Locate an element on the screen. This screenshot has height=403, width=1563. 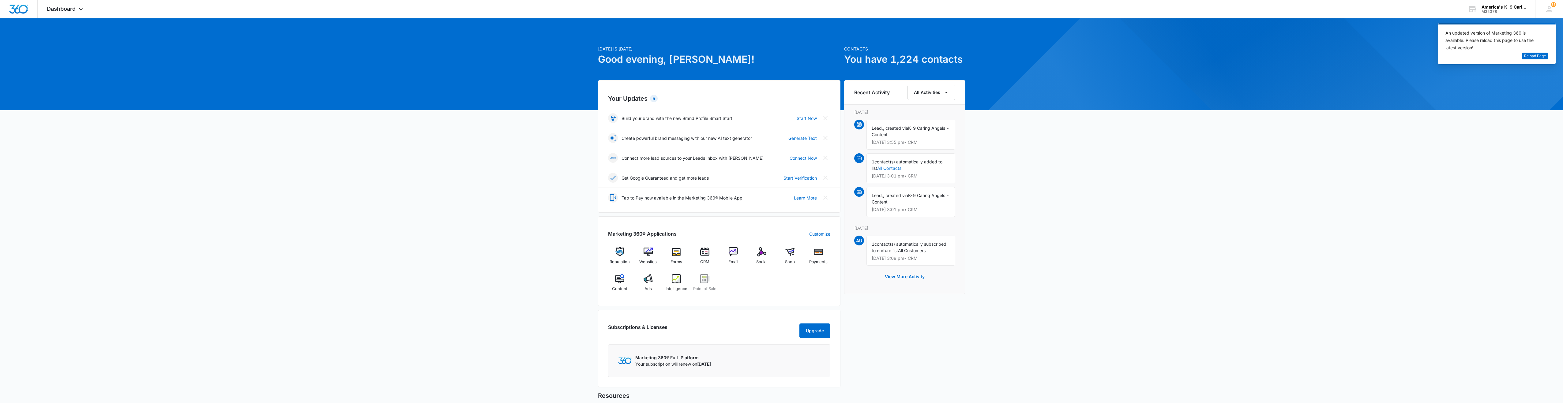
h1: You have 1,224 contacts is located at coordinates (905, 59).